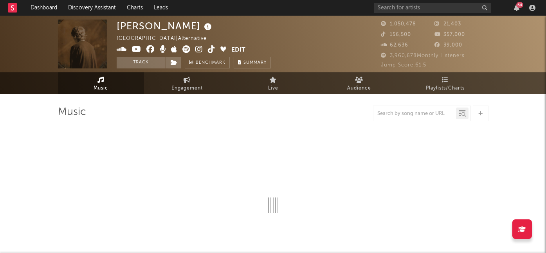 The width and height of the screenshot is (546, 253). Describe the element at coordinates (445, 83) in the screenshot. I see `a: Playlists/Charts` at that location.